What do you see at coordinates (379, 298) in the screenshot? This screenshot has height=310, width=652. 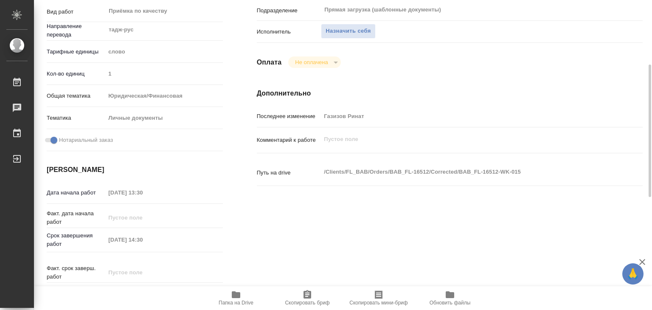 I see `button: Скопировать мини-бриф` at bounding box center [379, 298].